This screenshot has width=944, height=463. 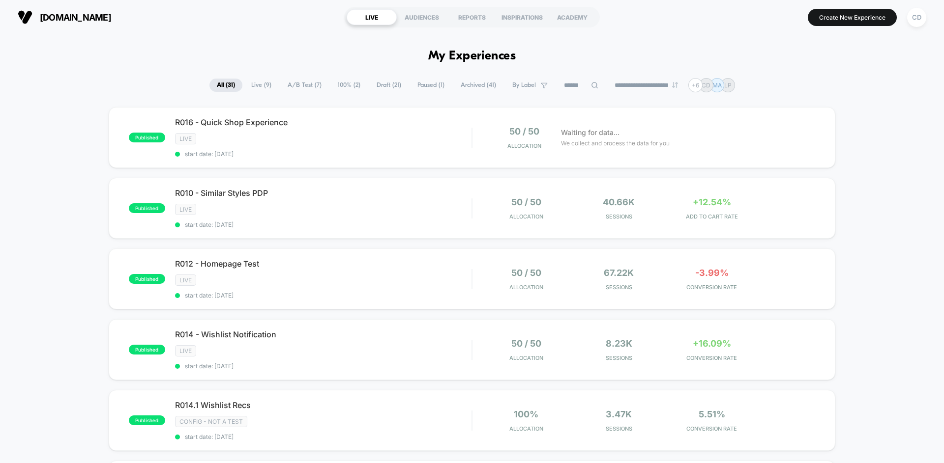 What do you see at coordinates (323, 193) in the screenshot?
I see `span: R010 - Similar Styles PDP` at bounding box center [323, 193].